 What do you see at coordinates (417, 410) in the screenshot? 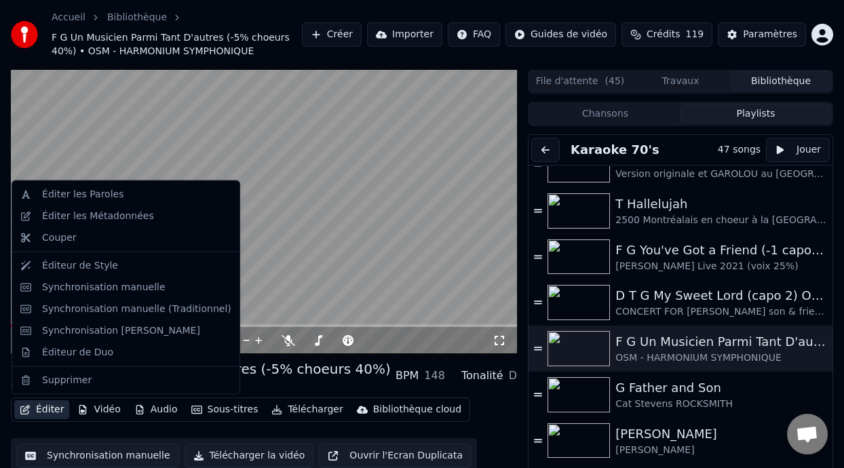
I see `div: Bibliothèque cloud` at bounding box center [417, 410].